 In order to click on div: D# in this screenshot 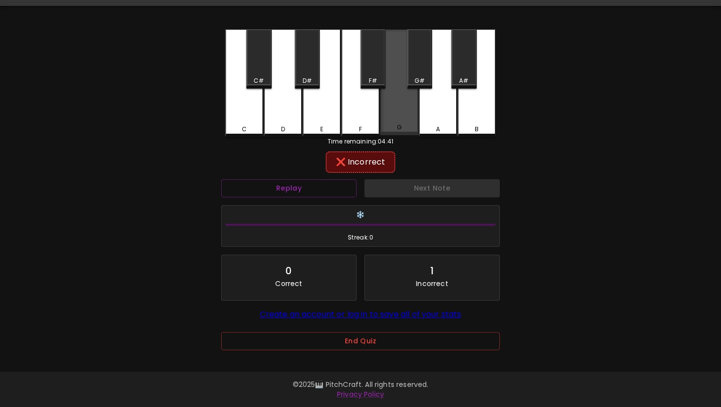, I will do `click(307, 81)`.